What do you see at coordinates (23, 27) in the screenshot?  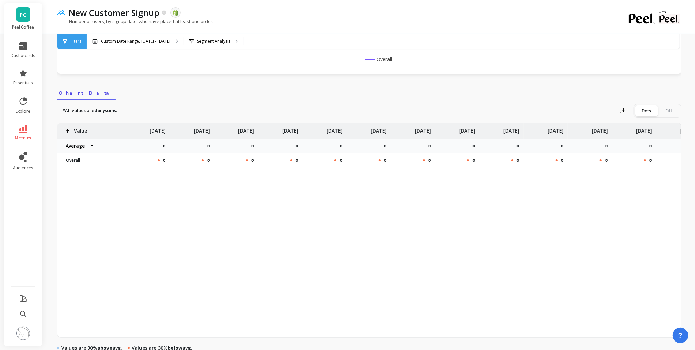 I see `p: Peel Coffee` at bounding box center [23, 27].